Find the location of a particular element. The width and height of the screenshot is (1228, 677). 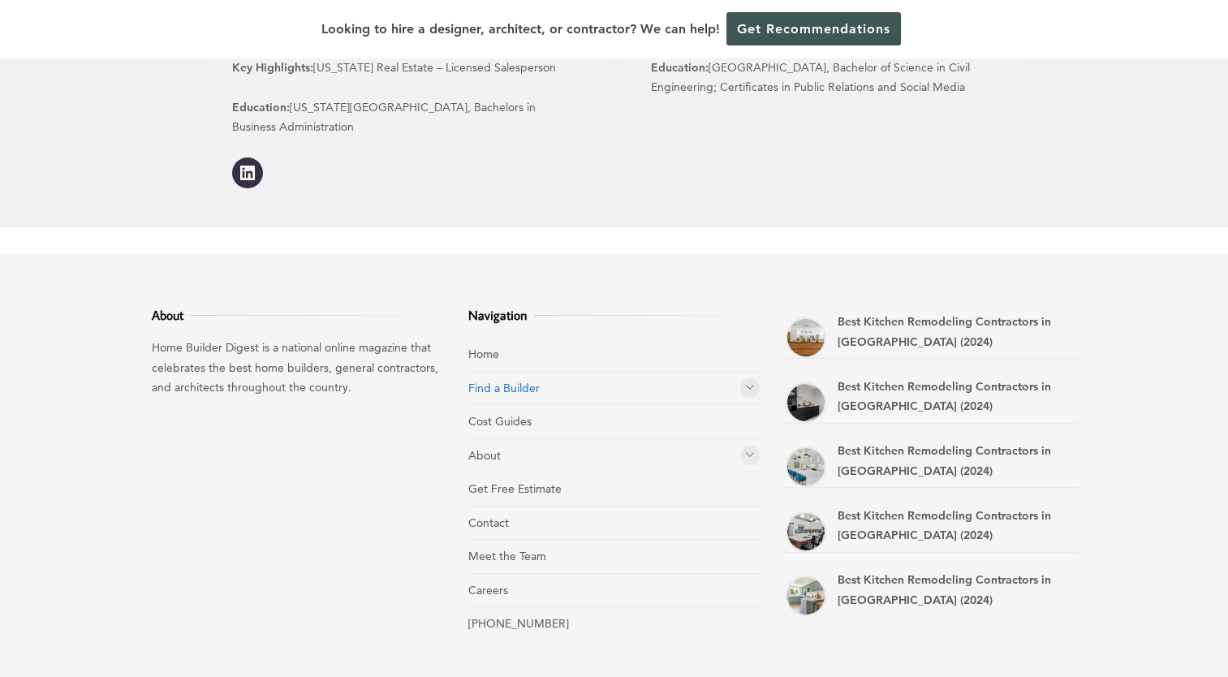

h3: About is located at coordinates (297, 315).